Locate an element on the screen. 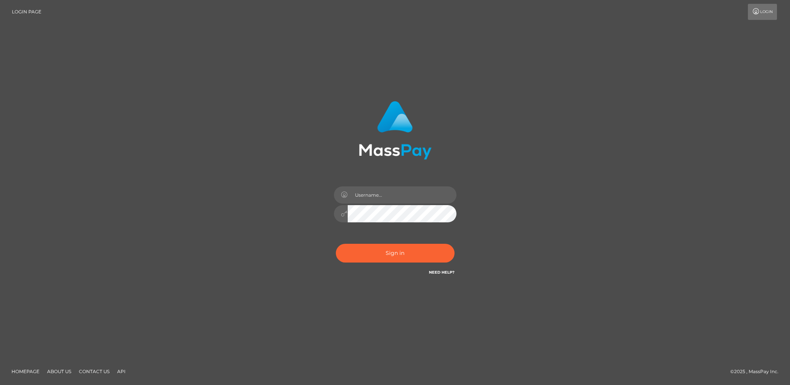 This screenshot has width=790, height=385. a: API is located at coordinates (121, 372).